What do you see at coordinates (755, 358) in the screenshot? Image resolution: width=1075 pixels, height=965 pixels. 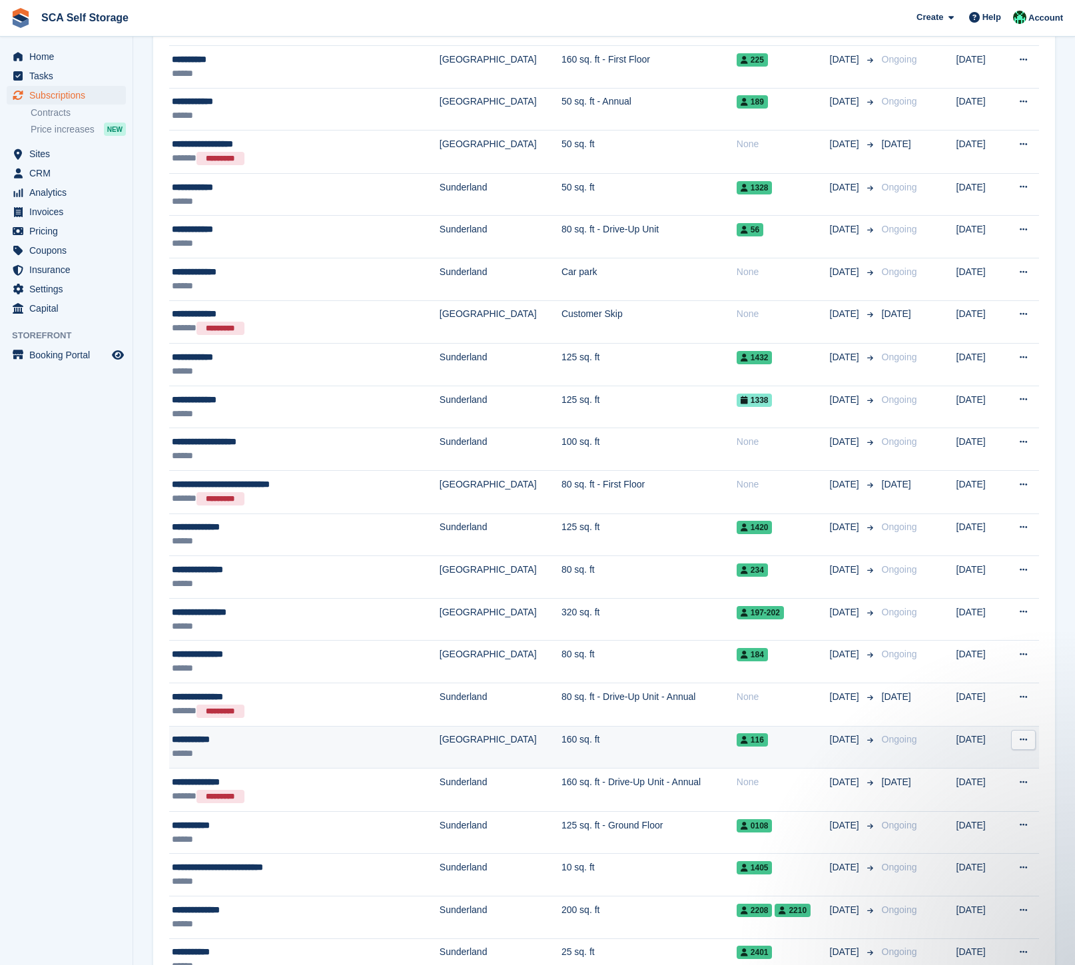 I see `span: 1432` at bounding box center [755, 358].